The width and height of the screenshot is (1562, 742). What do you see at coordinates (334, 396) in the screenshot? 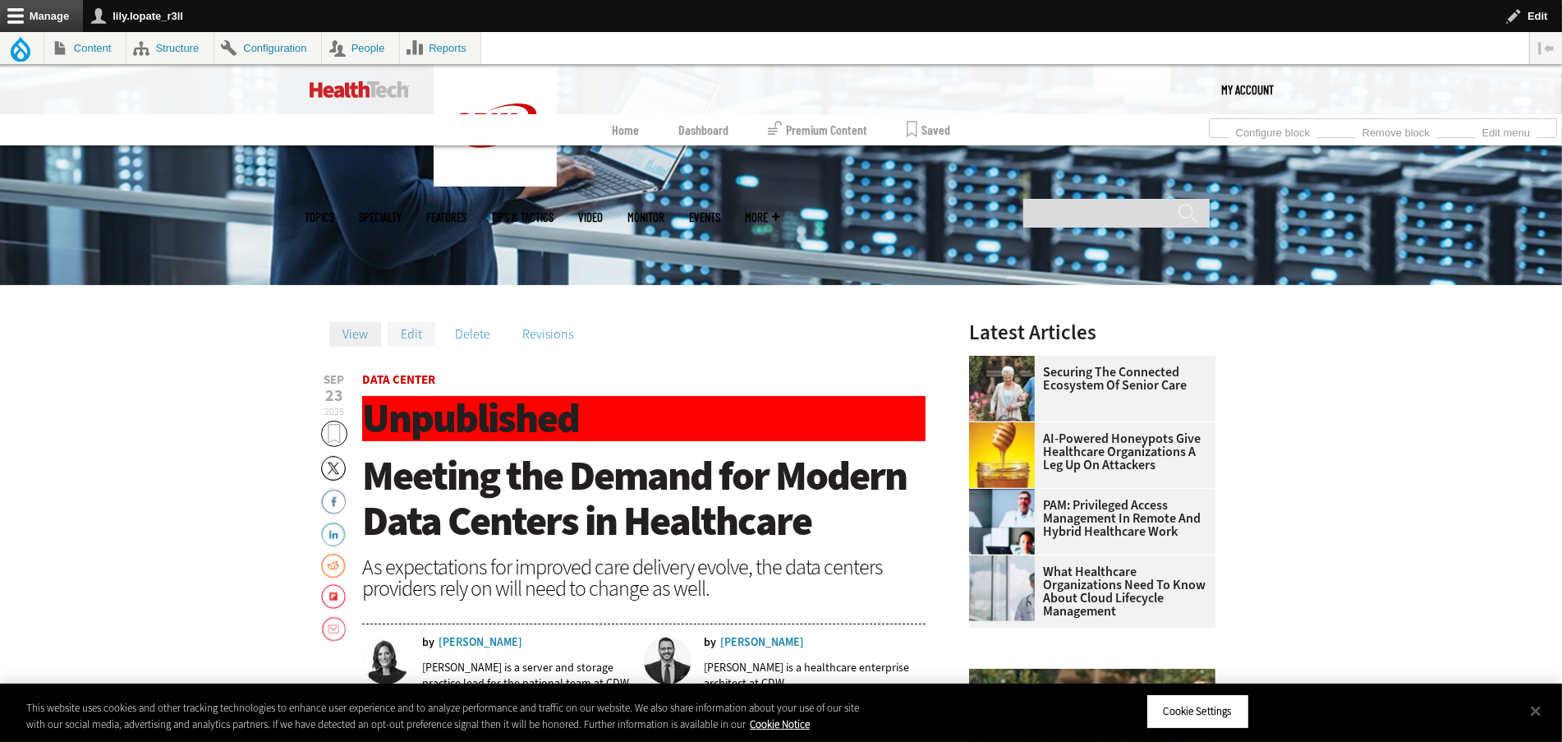
I see `span: 23` at bounding box center [334, 396].